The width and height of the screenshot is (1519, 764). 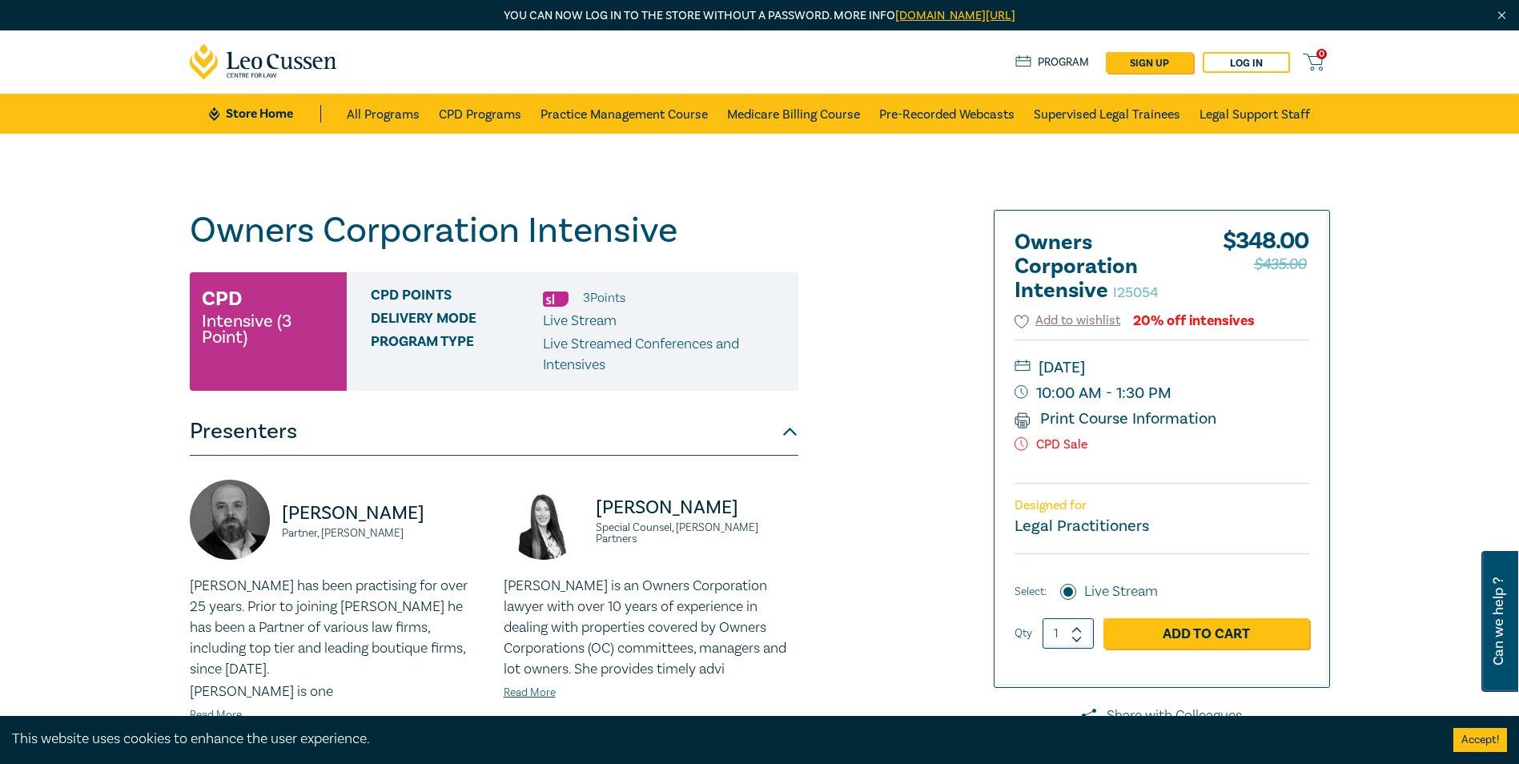 What do you see at coordinates (1194, 320) in the screenshot?
I see `div: 20% off intensives` at bounding box center [1194, 320].